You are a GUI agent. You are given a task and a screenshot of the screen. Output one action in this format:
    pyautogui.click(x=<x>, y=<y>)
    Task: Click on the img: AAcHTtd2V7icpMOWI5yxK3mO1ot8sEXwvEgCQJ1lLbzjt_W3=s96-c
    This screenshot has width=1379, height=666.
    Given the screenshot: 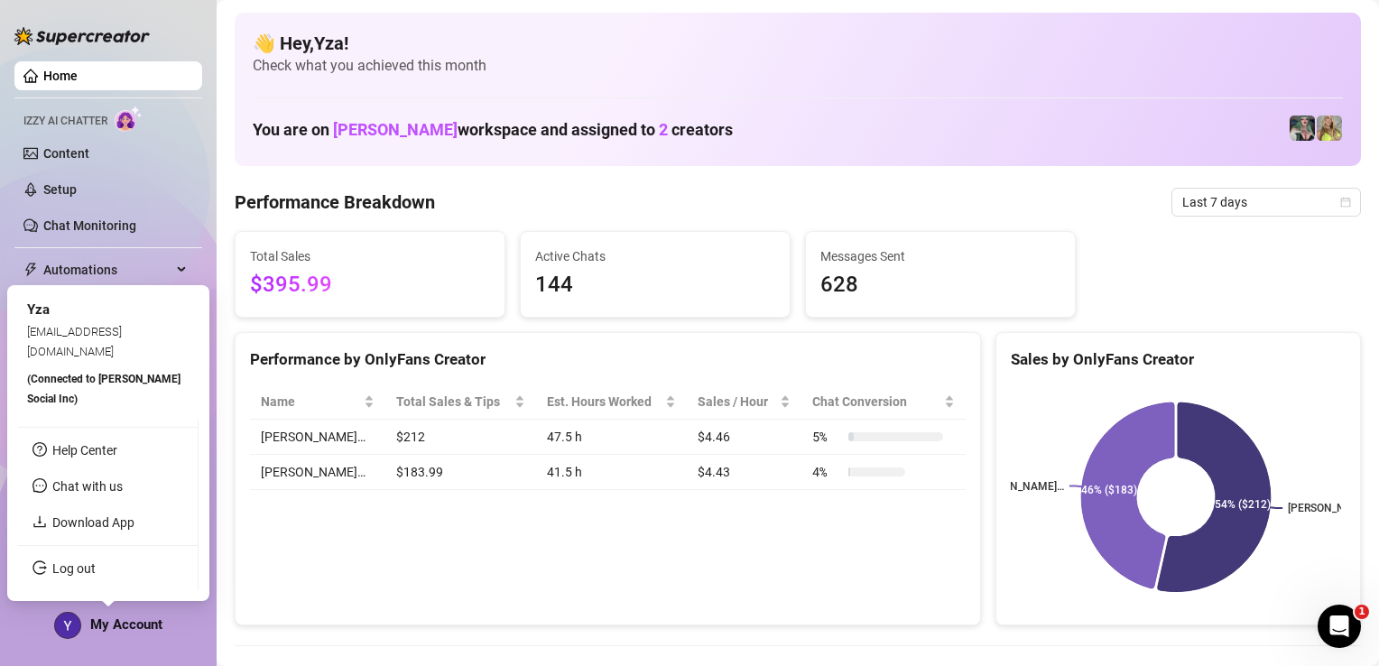 What is the action you would take?
    pyautogui.click(x=68, y=625)
    